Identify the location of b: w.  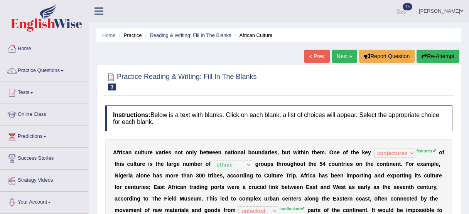
(210, 153).